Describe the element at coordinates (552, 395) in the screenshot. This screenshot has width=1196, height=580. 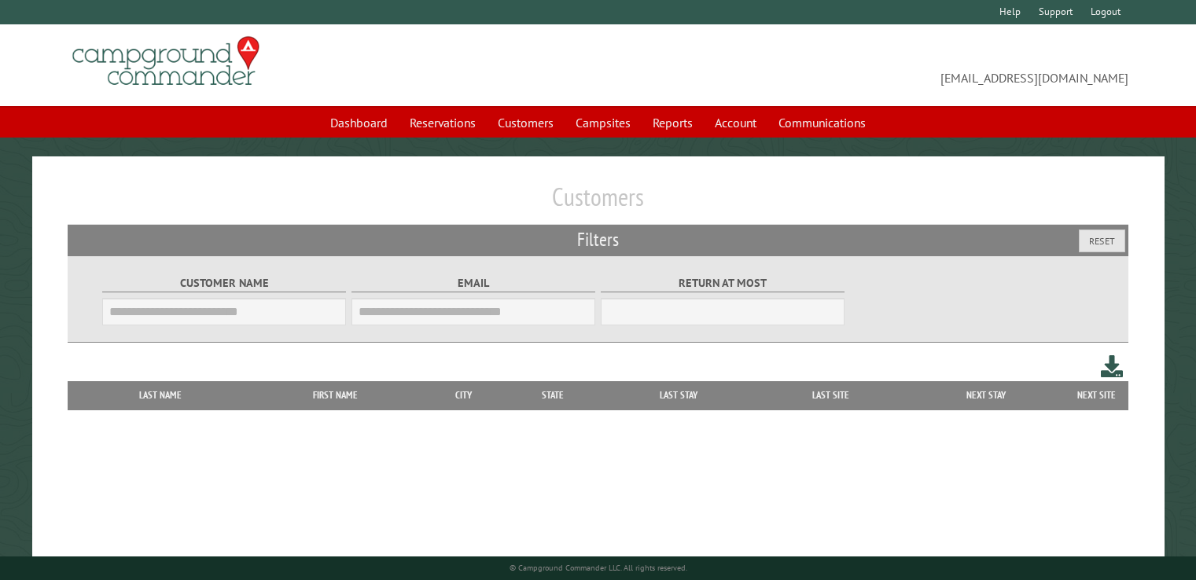
I see `th: State` at that location.